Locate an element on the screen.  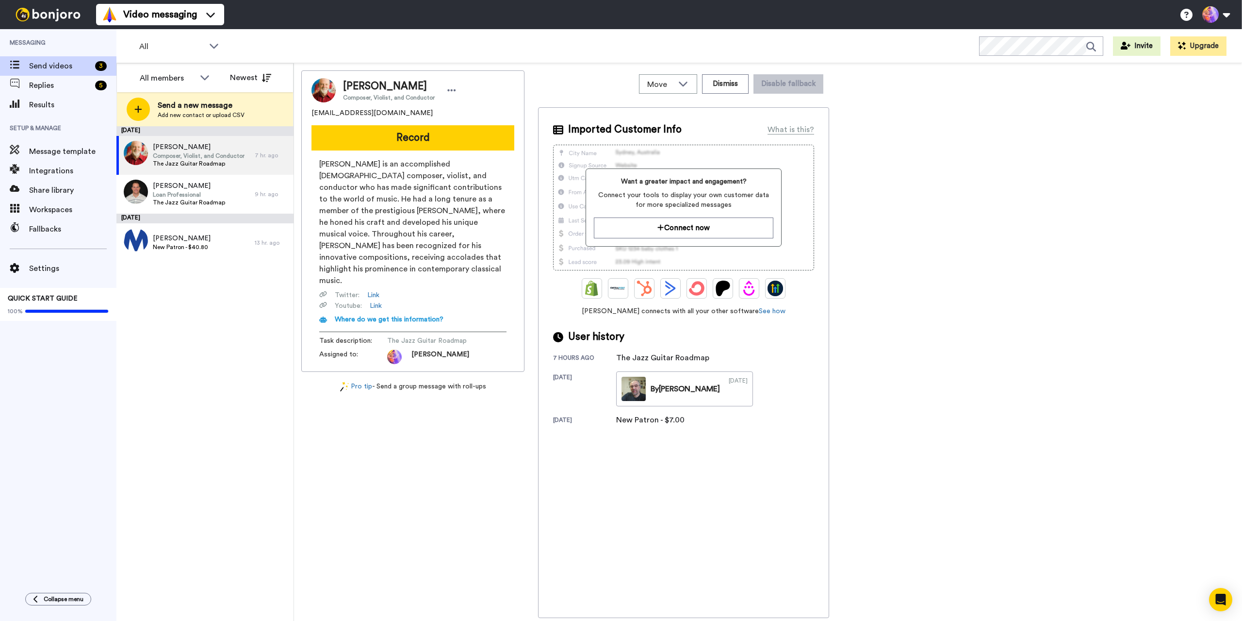
img: bj-logo-header-white.svg is located at coordinates (48, 15).